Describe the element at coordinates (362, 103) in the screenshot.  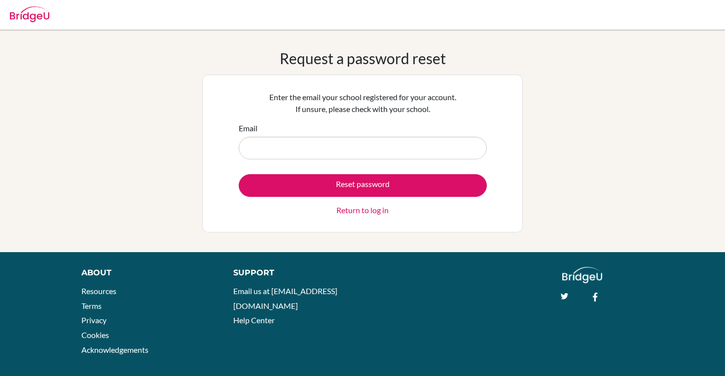
I see `p: Enter the email your school registered for your account. If unsure, please check with your school.` at that location.